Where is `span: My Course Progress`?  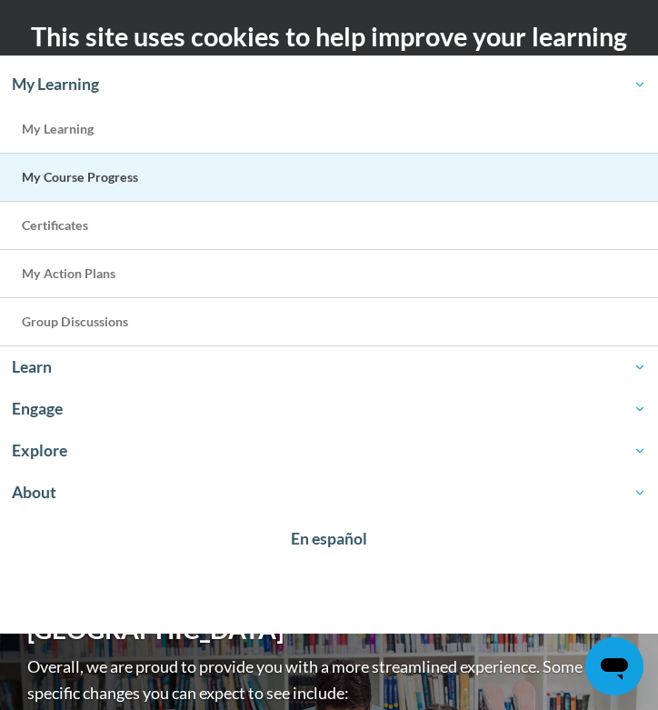
span: My Course Progress is located at coordinates (80, 176).